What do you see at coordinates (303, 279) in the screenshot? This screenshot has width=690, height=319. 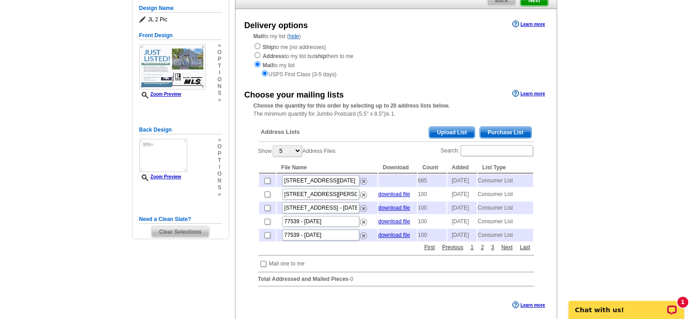 I see `strong: Total Addressed and Mailed Pieces` at bounding box center [303, 279].